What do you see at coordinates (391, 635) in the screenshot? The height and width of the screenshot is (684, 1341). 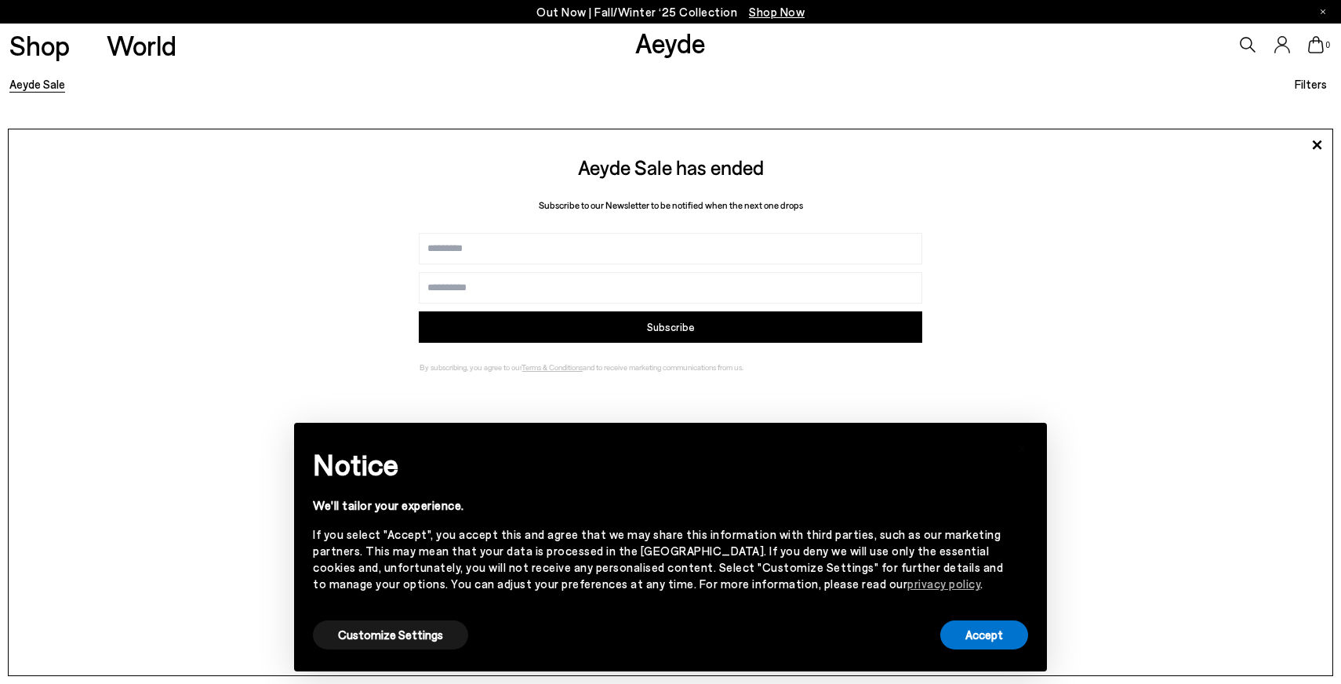 I see `button: Customize Settings` at bounding box center [391, 635].